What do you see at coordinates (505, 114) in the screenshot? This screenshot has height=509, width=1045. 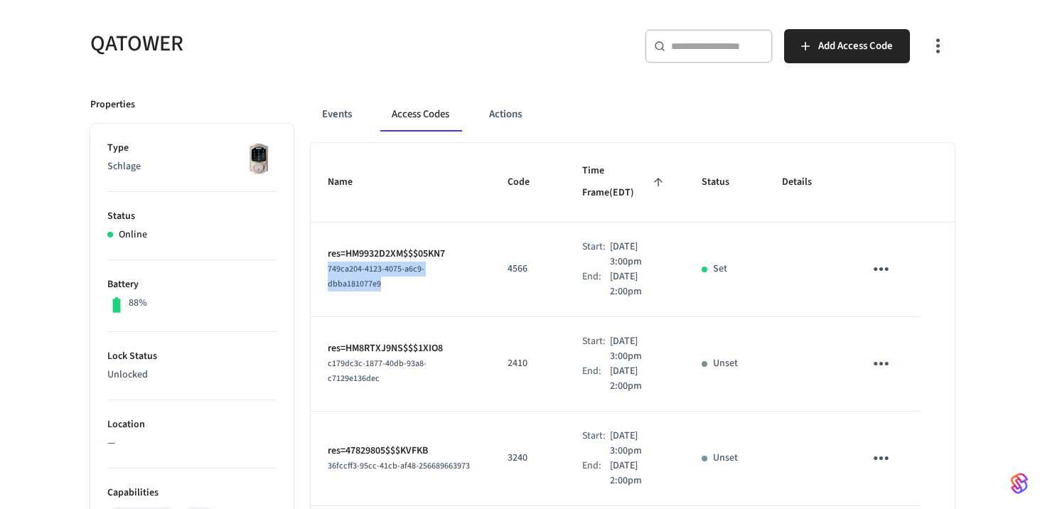 I see `button: Actions` at bounding box center [505, 114].